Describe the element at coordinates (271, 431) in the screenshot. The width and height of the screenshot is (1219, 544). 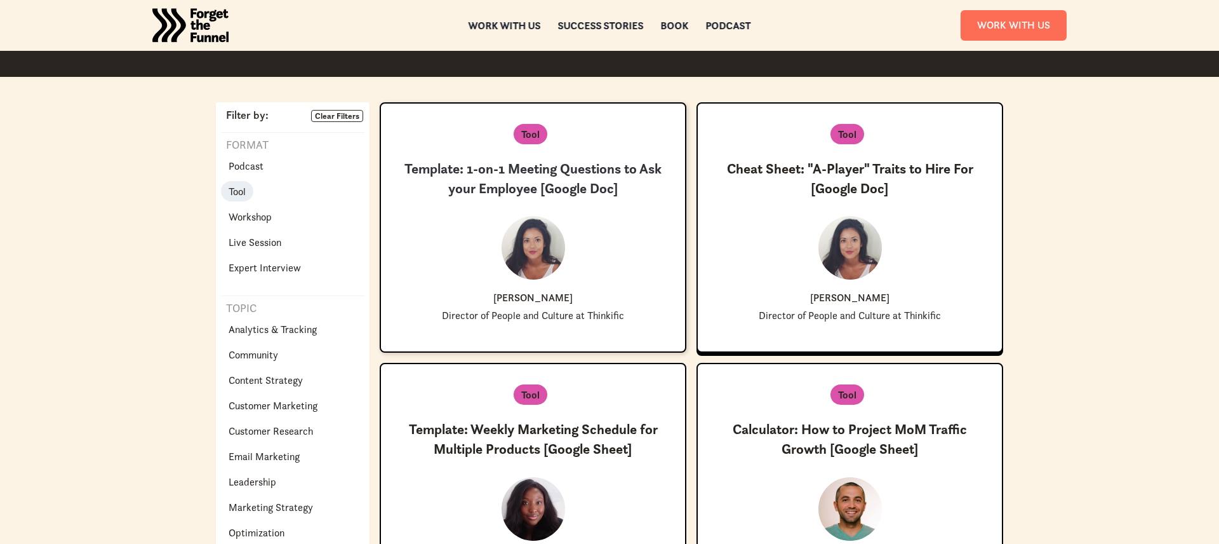
I see `p: Customer Research` at that location.